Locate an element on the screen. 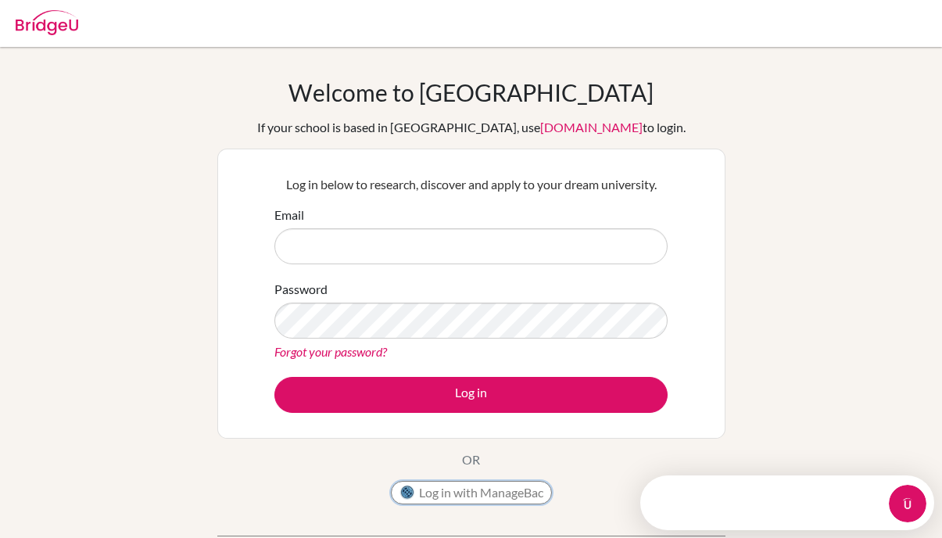 The height and width of the screenshot is (538, 942). button: Log in is located at coordinates (471, 395).